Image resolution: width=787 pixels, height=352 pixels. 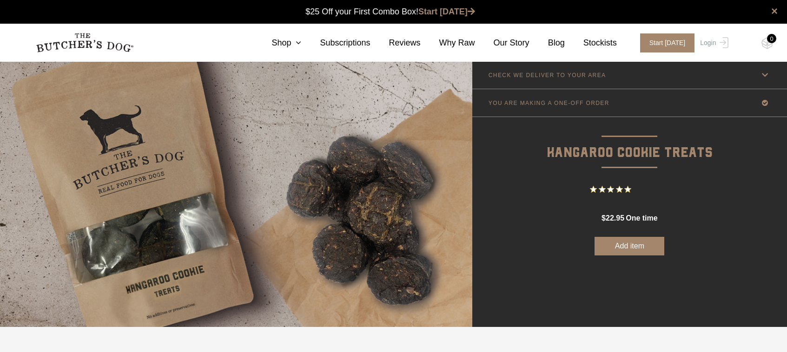 I want to click on a: CHECK WE DELIVER TO YOUR AREA, so click(x=629, y=75).